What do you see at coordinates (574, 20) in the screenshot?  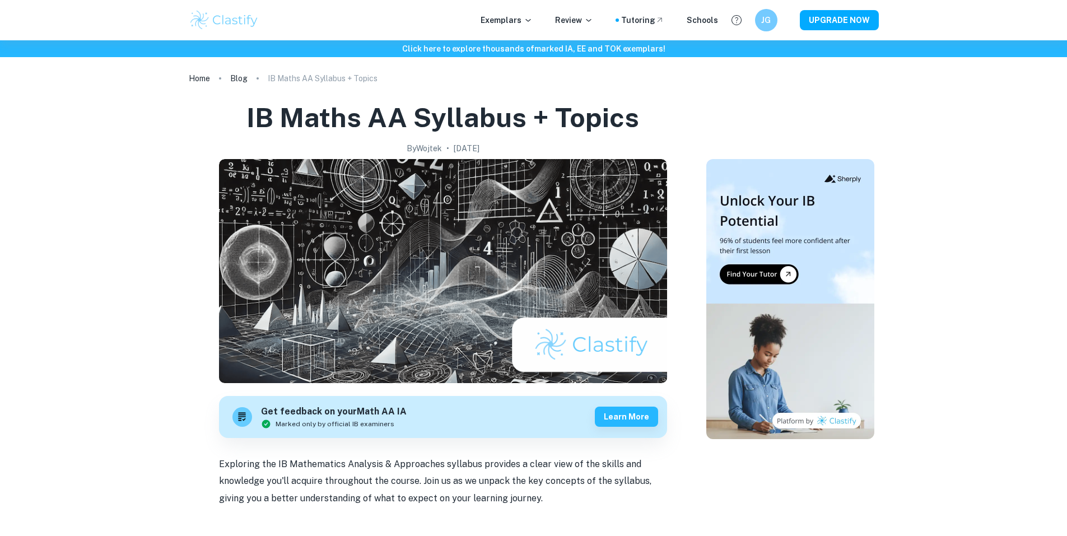 I see `p: Review` at bounding box center [574, 20].